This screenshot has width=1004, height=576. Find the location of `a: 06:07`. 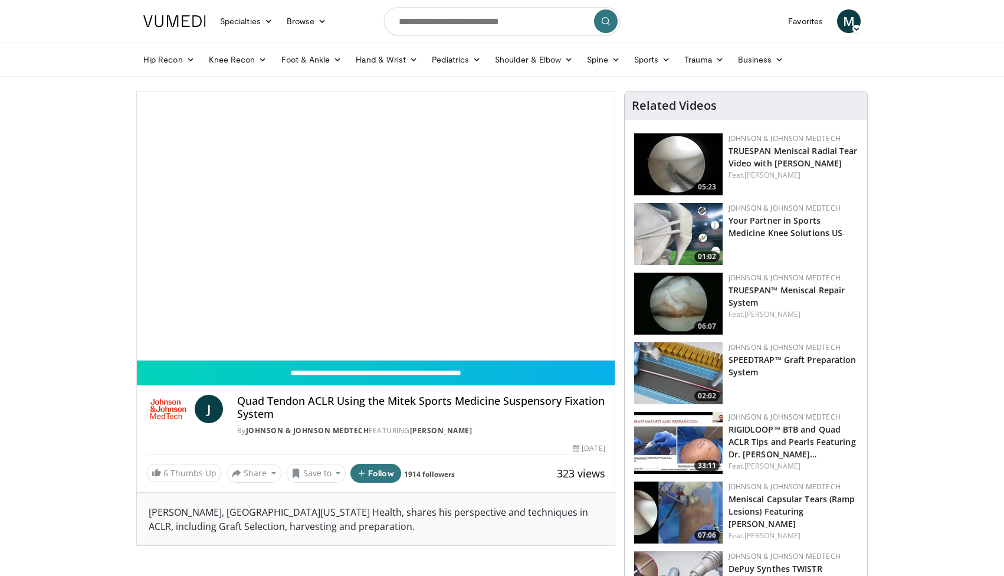

a: 06:07 is located at coordinates (679, 303).